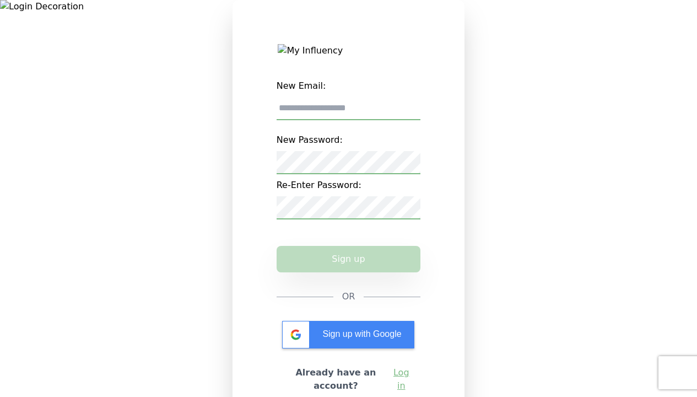 This screenshot has width=697, height=397. Describe the element at coordinates (336, 379) in the screenshot. I see `h2: Already have an account?` at that location.